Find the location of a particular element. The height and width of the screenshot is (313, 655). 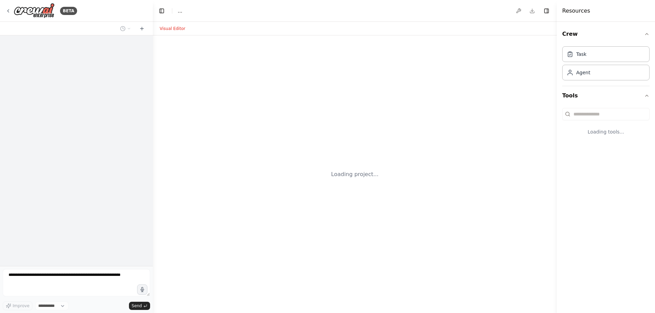

nav: breadcrumb is located at coordinates (180, 11).